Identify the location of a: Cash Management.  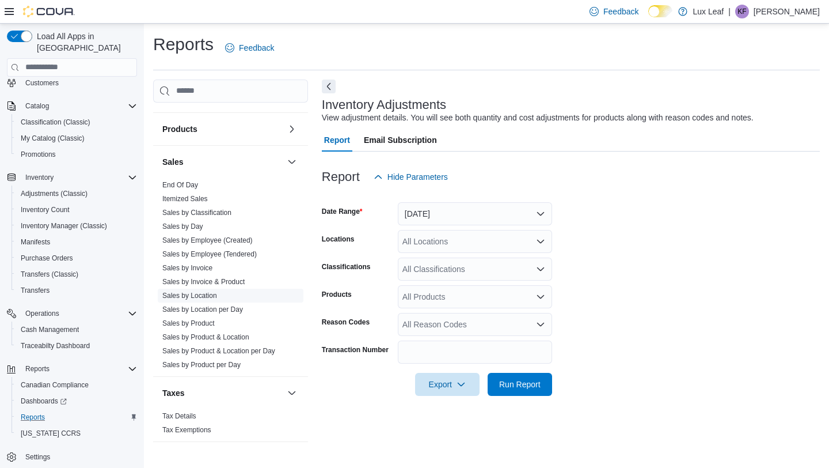
(50, 329).